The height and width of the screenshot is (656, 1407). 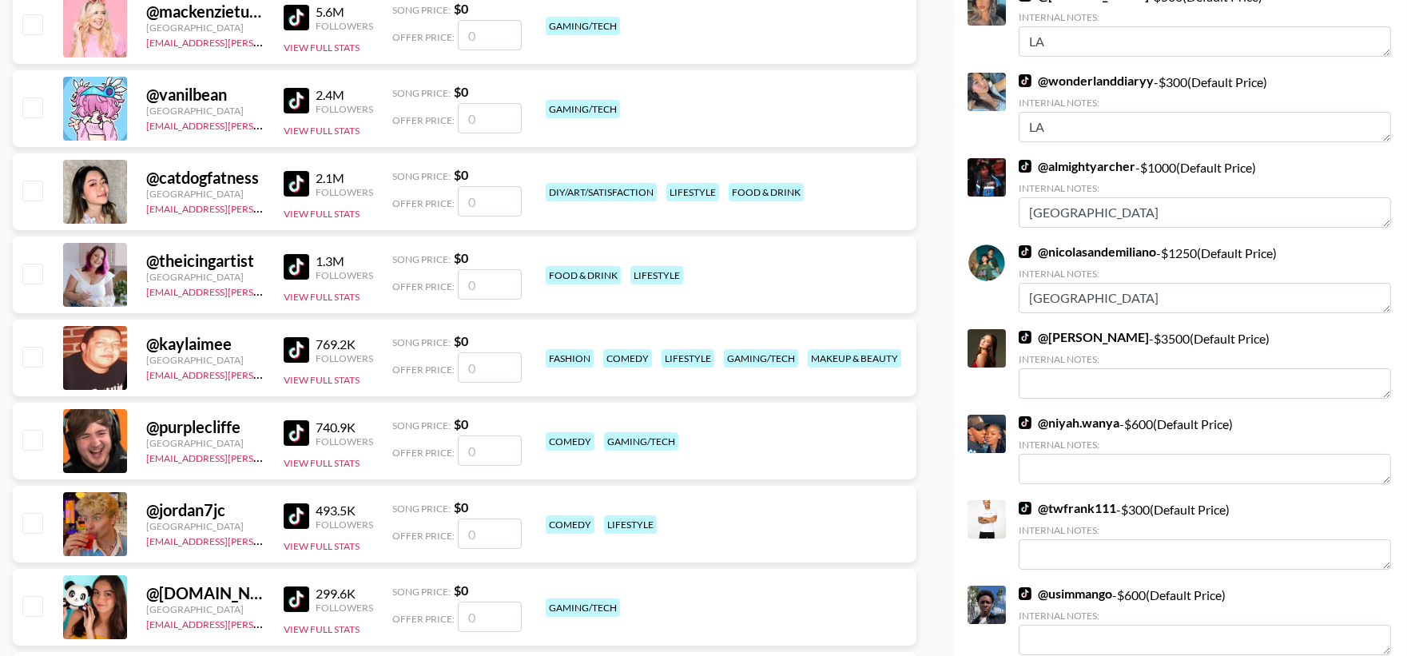 I want to click on a: @wonderlanddiaryy, so click(x=1086, y=81).